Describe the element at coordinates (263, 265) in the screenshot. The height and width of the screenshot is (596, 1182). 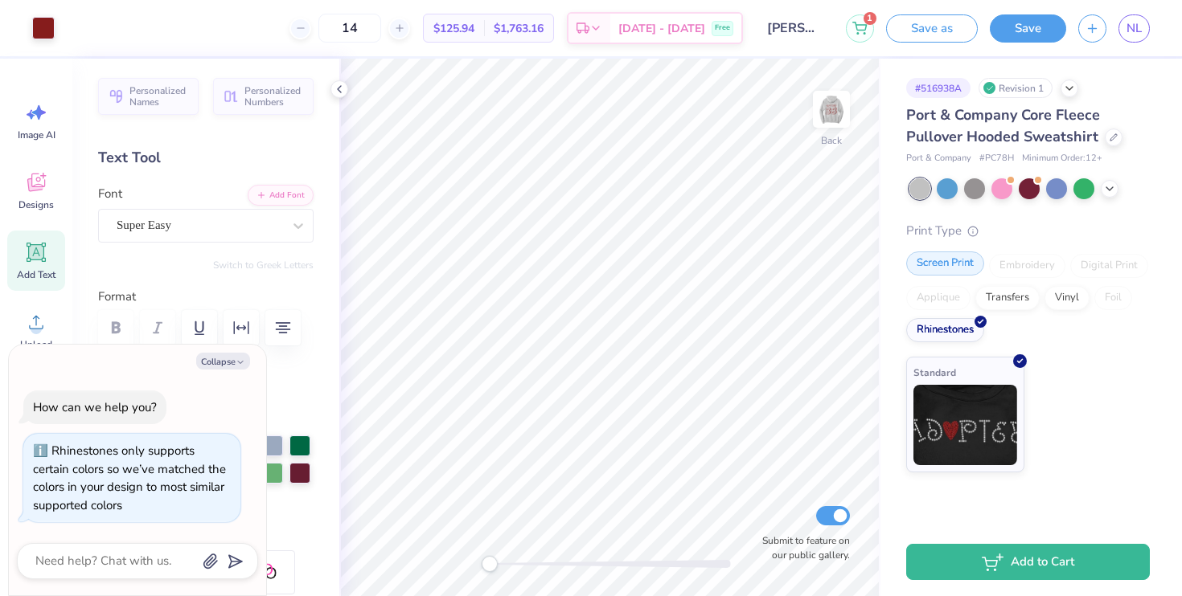
I see `button: Switch to Greek Letters` at that location.